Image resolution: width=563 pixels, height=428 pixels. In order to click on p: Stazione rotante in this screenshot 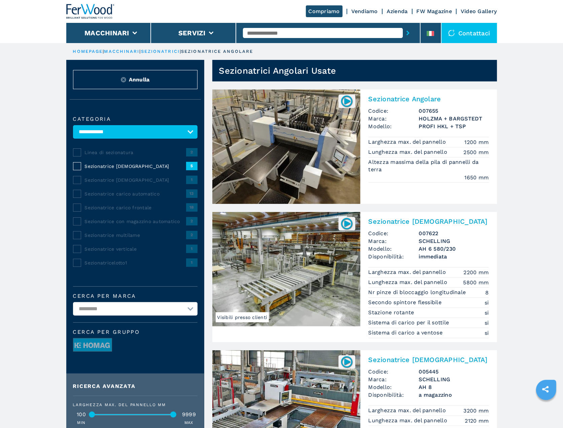, I will do `click(392, 313)`.